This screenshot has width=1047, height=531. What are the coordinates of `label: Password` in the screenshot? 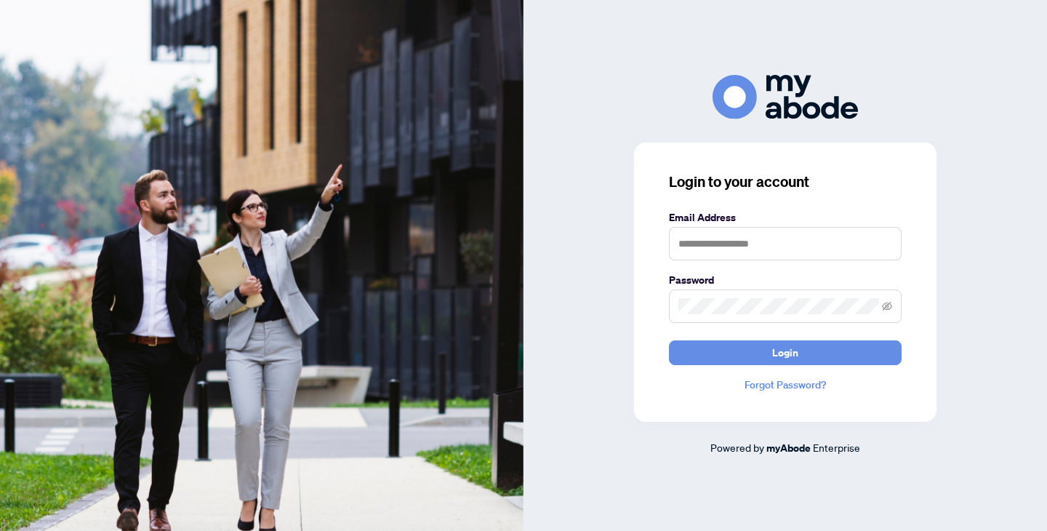 It's located at (785, 280).